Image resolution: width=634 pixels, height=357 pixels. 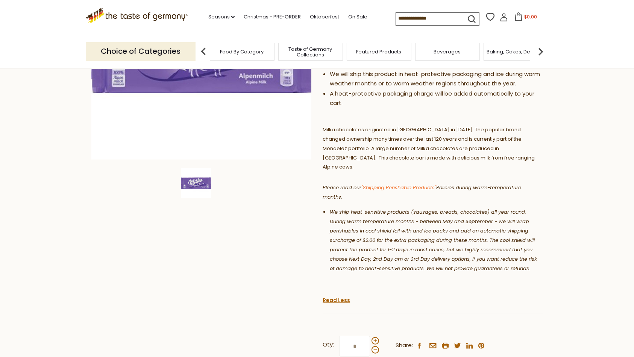 I want to click on span: Share:, so click(x=404, y=345).